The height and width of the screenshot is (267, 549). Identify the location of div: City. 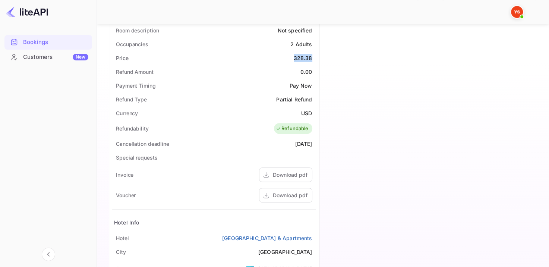
(121, 252).